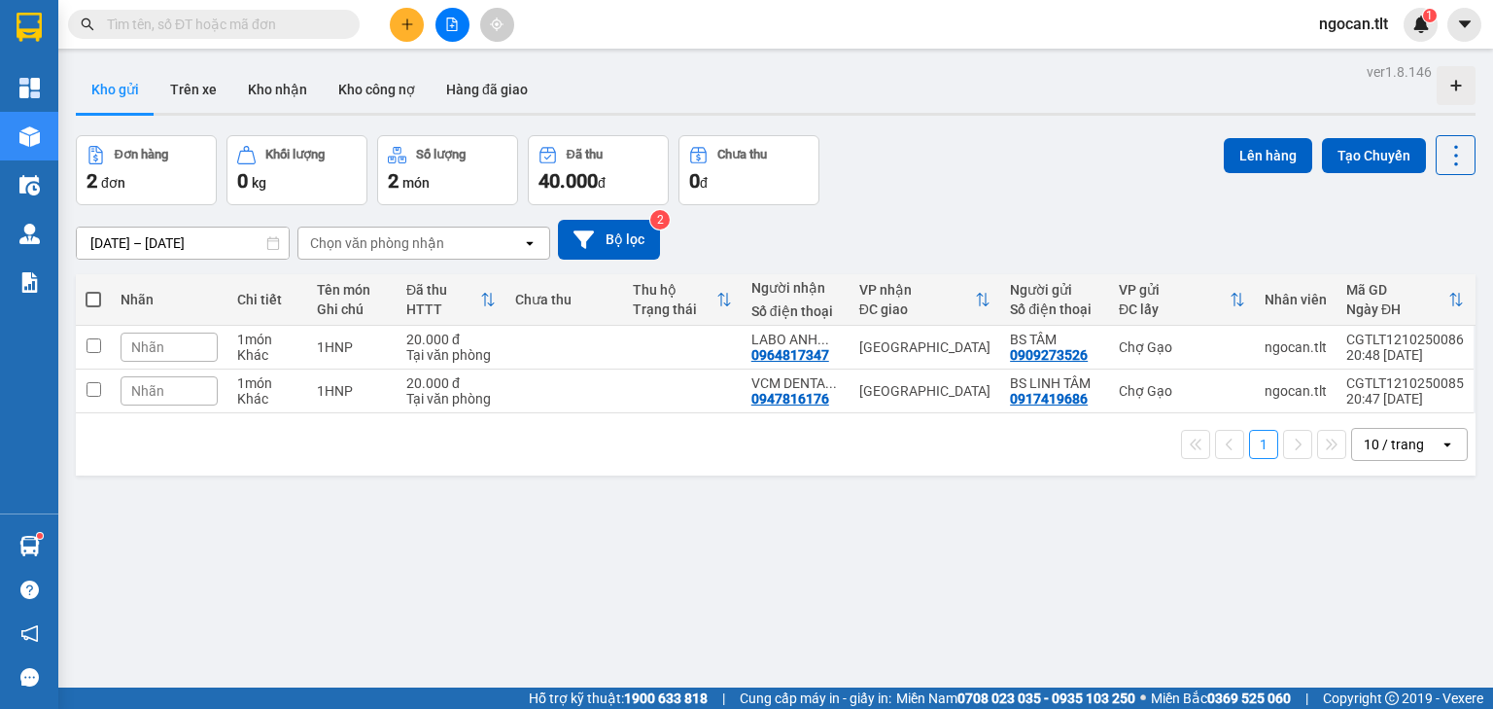  Describe the element at coordinates (497, 24) in the screenshot. I see `span: aim` at that location.